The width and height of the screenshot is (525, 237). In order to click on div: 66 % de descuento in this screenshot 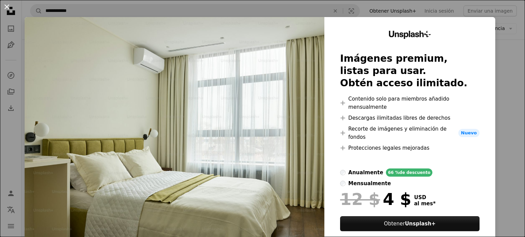, I will do `click(409, 173)`.